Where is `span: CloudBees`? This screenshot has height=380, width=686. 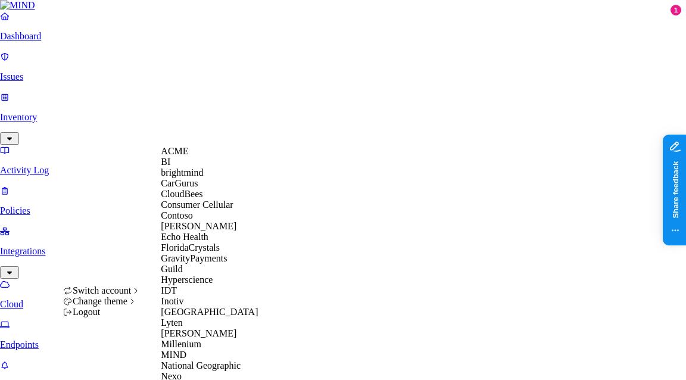 span: CloudBees is located at coordinates (182, 193).